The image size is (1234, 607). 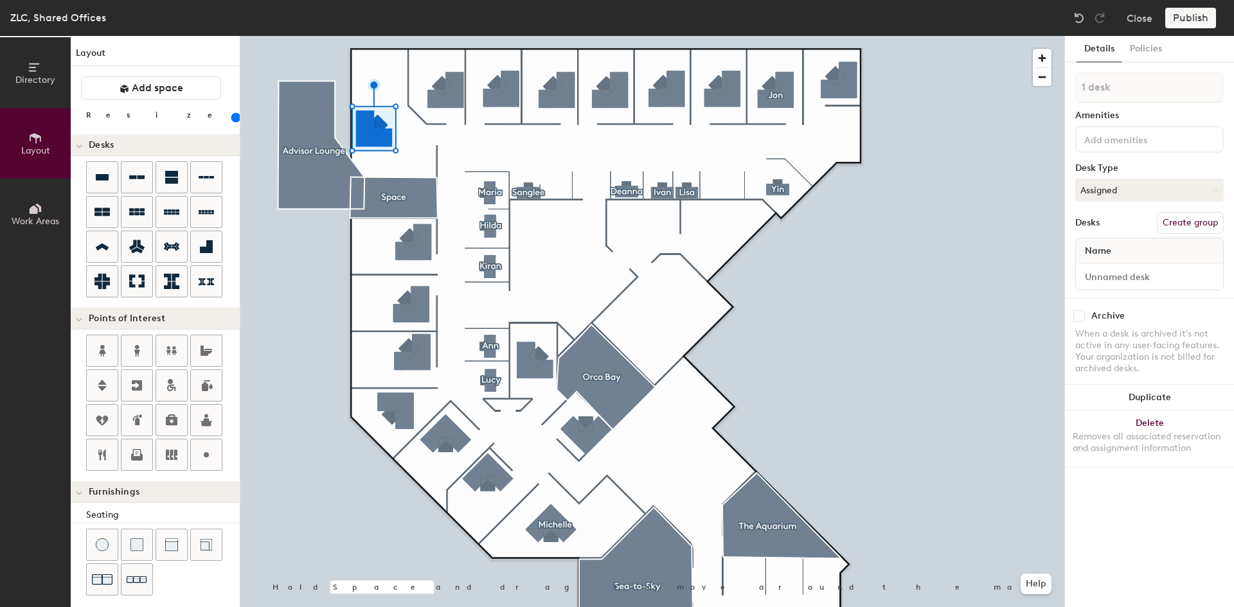 What do you see at coordinates (137, 580) in the screenshot?
I see `button: Couch (x3)` at bounding box center [137, 580].